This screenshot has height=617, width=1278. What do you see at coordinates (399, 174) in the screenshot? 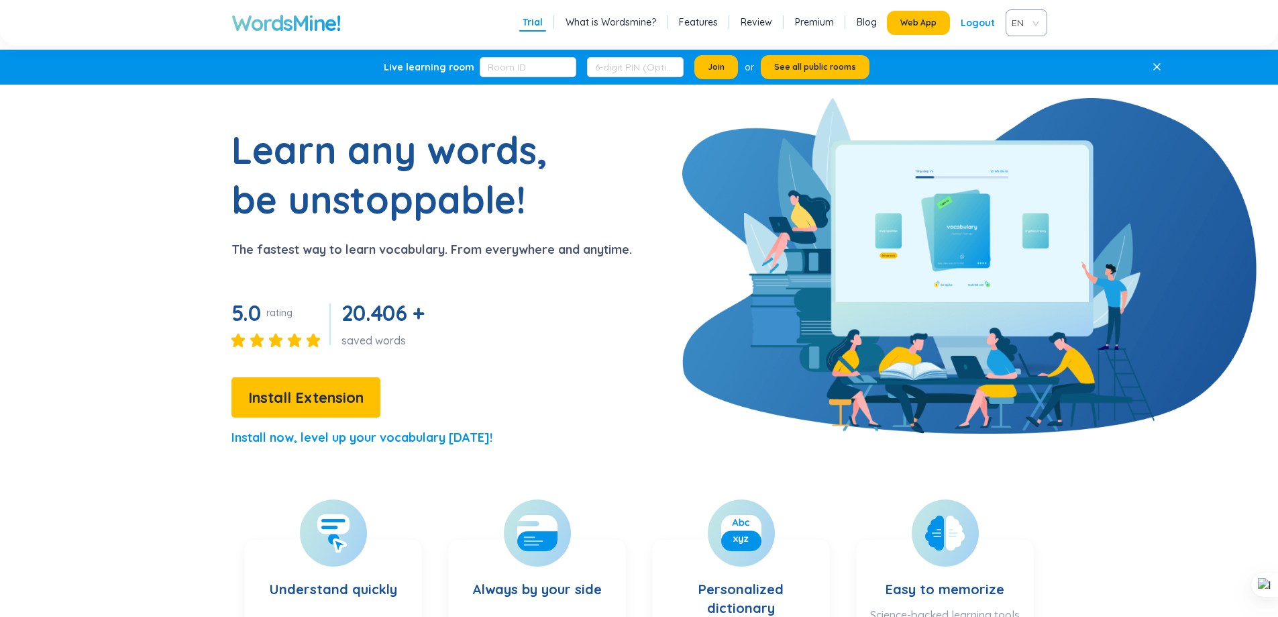
I see `h1: Learn any words, be unstoppable!` at bounding box center [399, 174].